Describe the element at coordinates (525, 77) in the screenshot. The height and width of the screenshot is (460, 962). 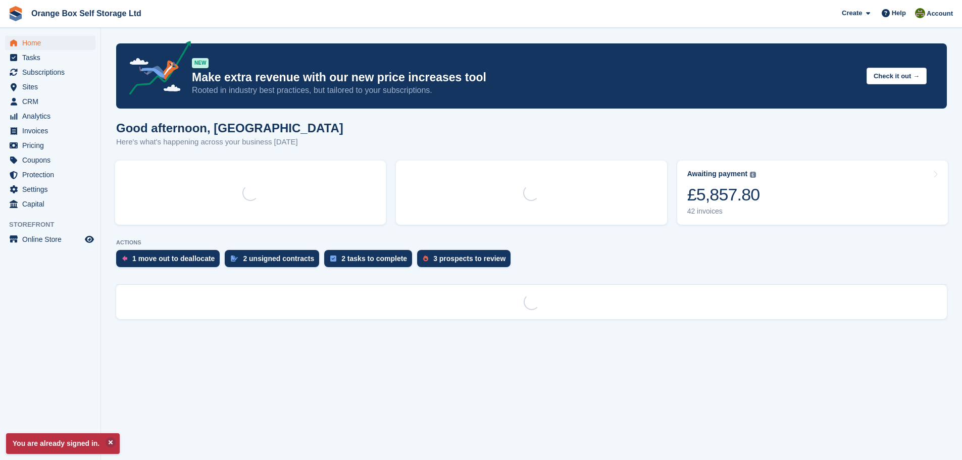
I see `p: Make extra revenue with our new price increases tool` at that location.